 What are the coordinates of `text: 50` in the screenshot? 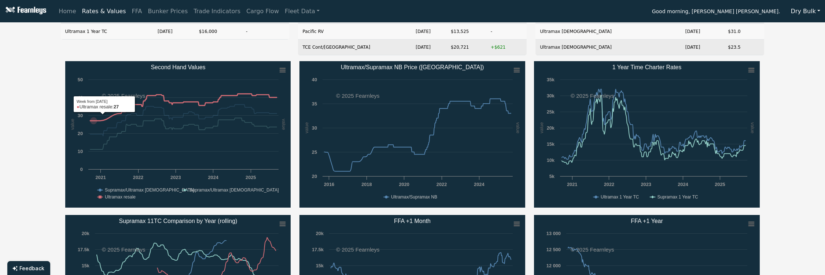 It's located at (80, 80).